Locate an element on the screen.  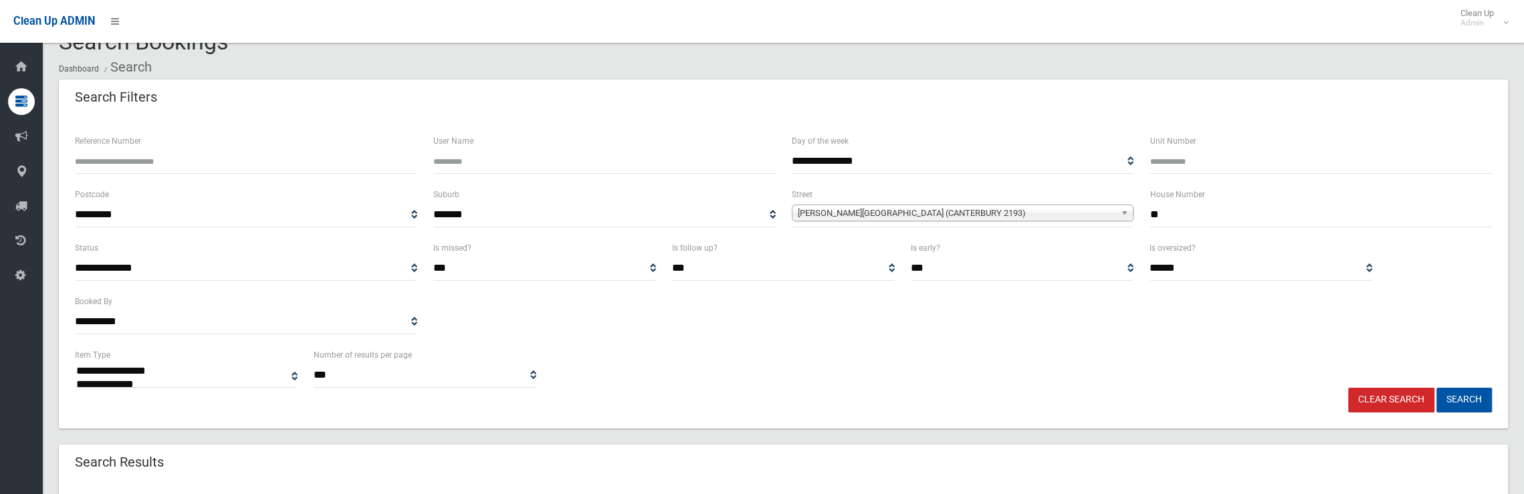
label: Suburb is located at coordinates (446, 195).